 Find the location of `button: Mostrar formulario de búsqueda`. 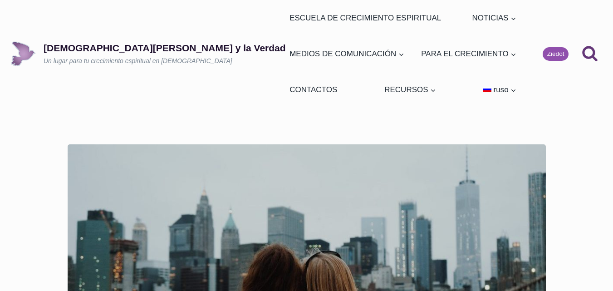

button: Mostrar formulario de búsqueda is located at coordinates (589, 54).